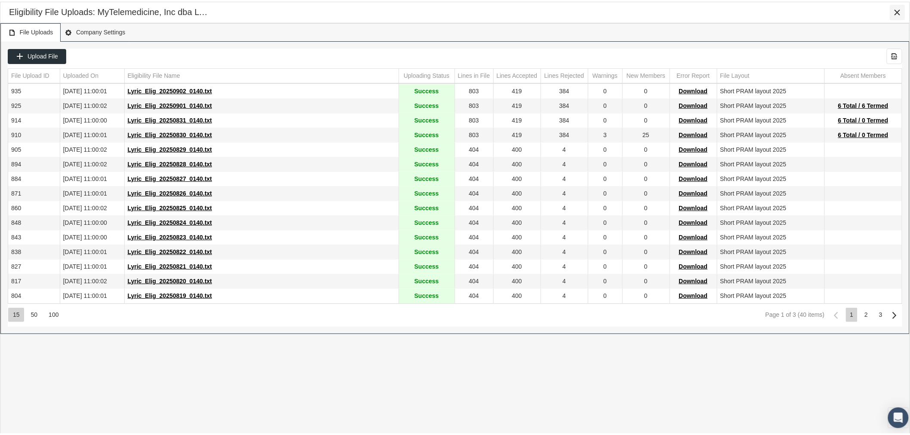 The width and height of the screenshot is (910, 435). Describe the element at coordinates (16, 313) in the screenshot. I see `div: Items per page: 15` at that location.